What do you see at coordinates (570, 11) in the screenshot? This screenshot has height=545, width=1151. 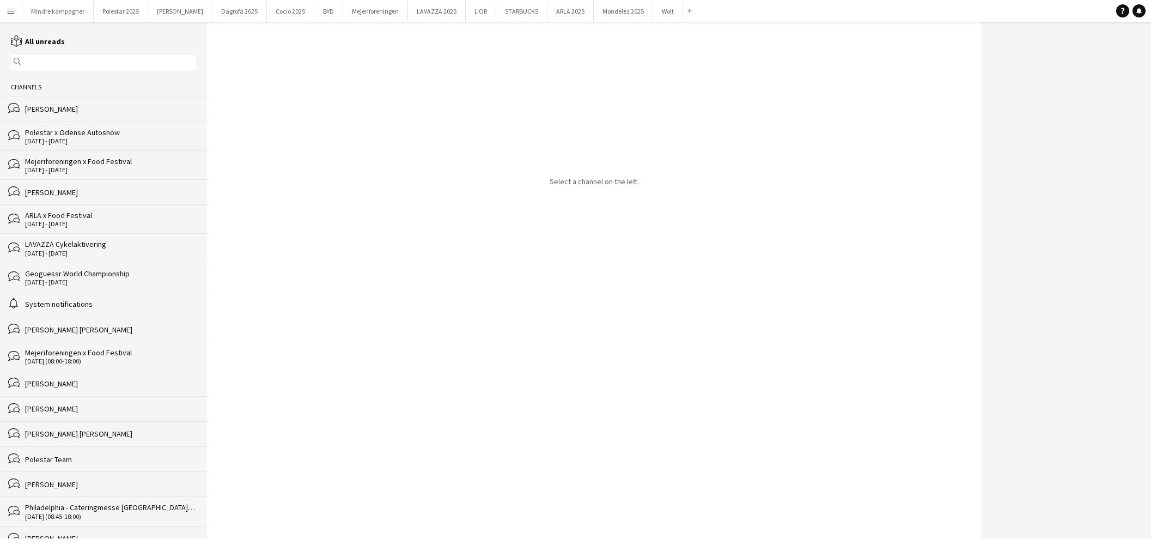 I see `button: ARLA 2025` at bounding box center [570, 11].